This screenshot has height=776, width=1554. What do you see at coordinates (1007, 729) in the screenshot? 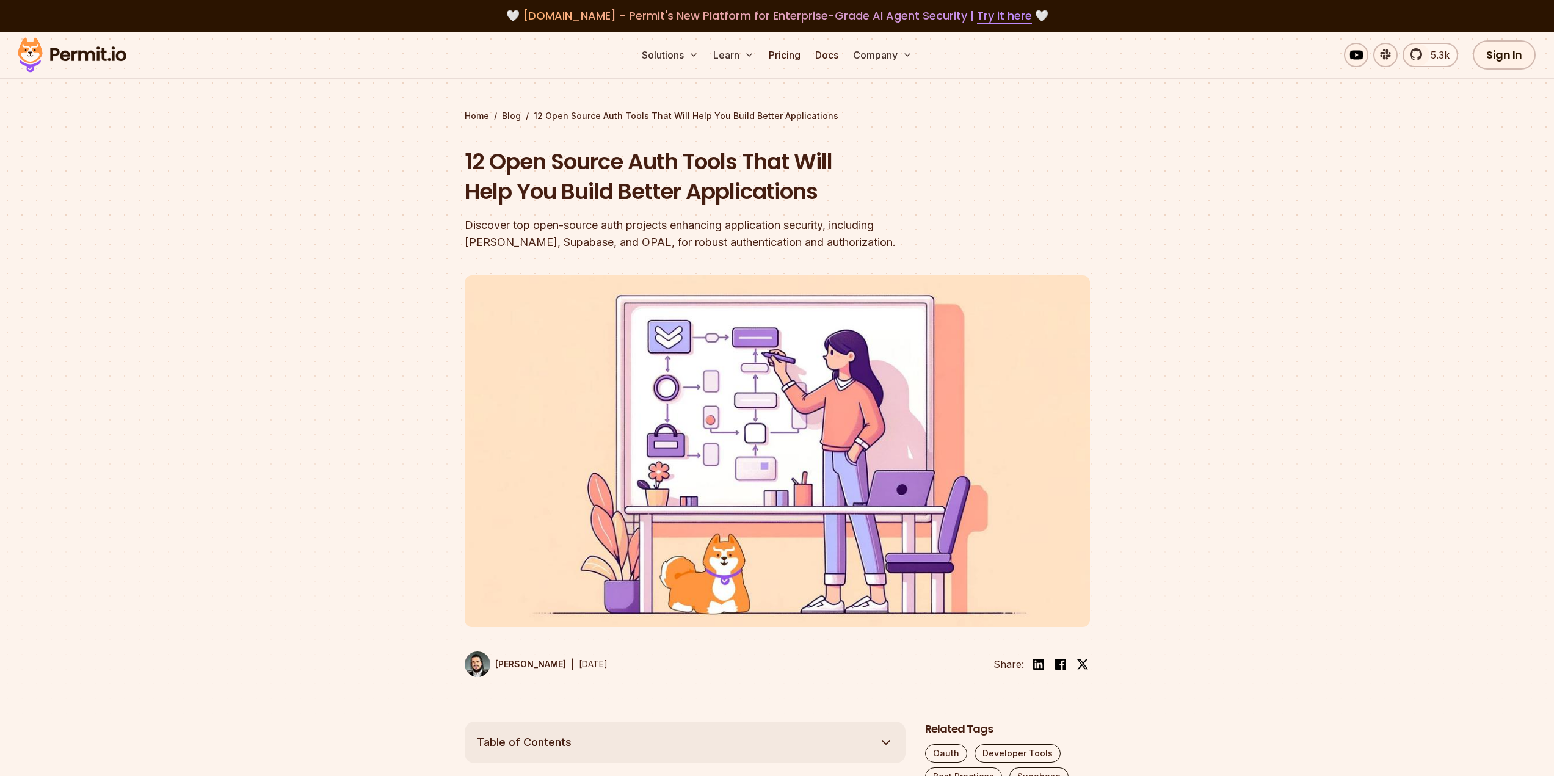
I see `h2: Related Tags` at bounding box center [1007, 729].